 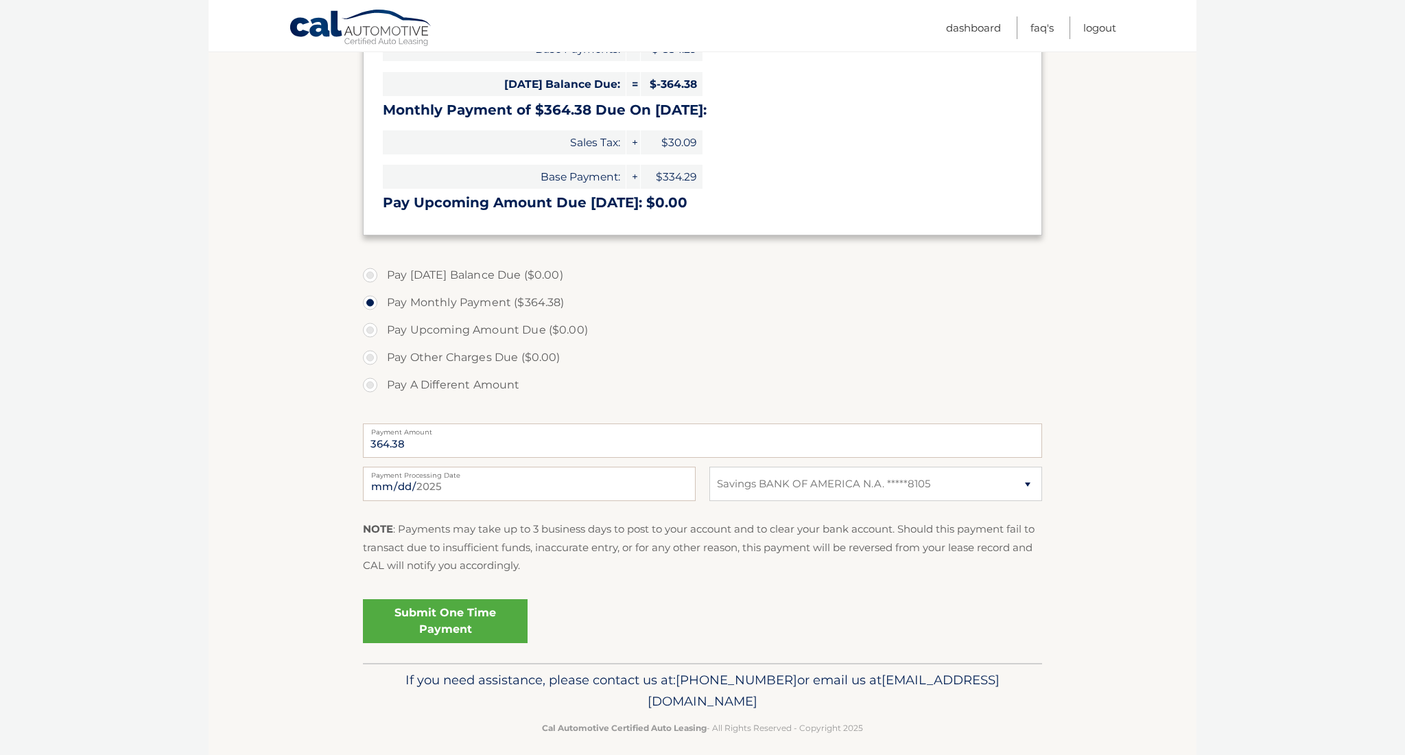 What do you see at coordinates (361, 29) in the screenshot?
I see `a: Cal Automotive` at bounding box center [361, 29].